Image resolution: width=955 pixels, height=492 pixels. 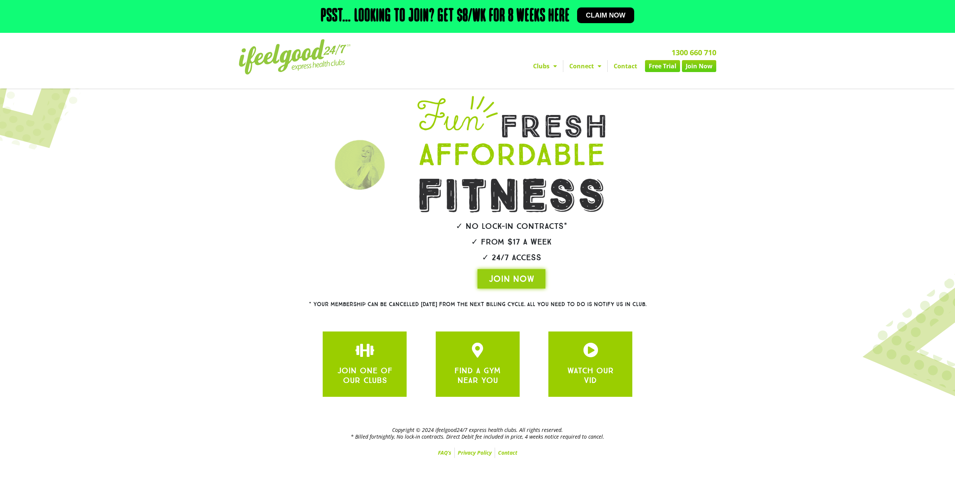 What do you see at coordinates (511, 257) in the screenshot?
I see `h2: ✓ 24/7 Access` at bounding box center [511, 257].